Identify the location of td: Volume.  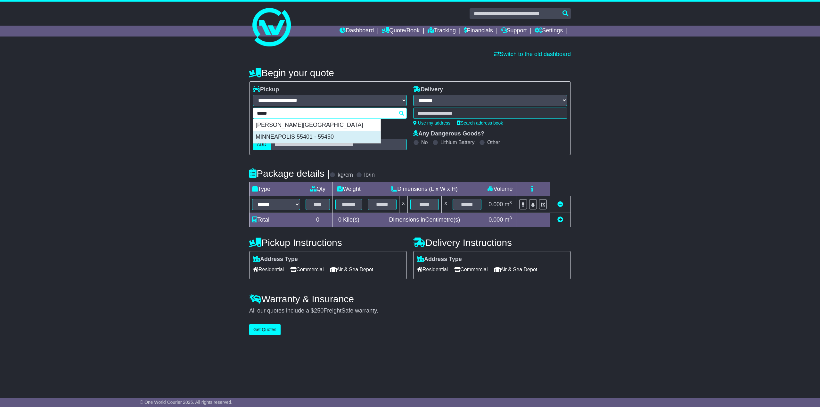
(500, 189).